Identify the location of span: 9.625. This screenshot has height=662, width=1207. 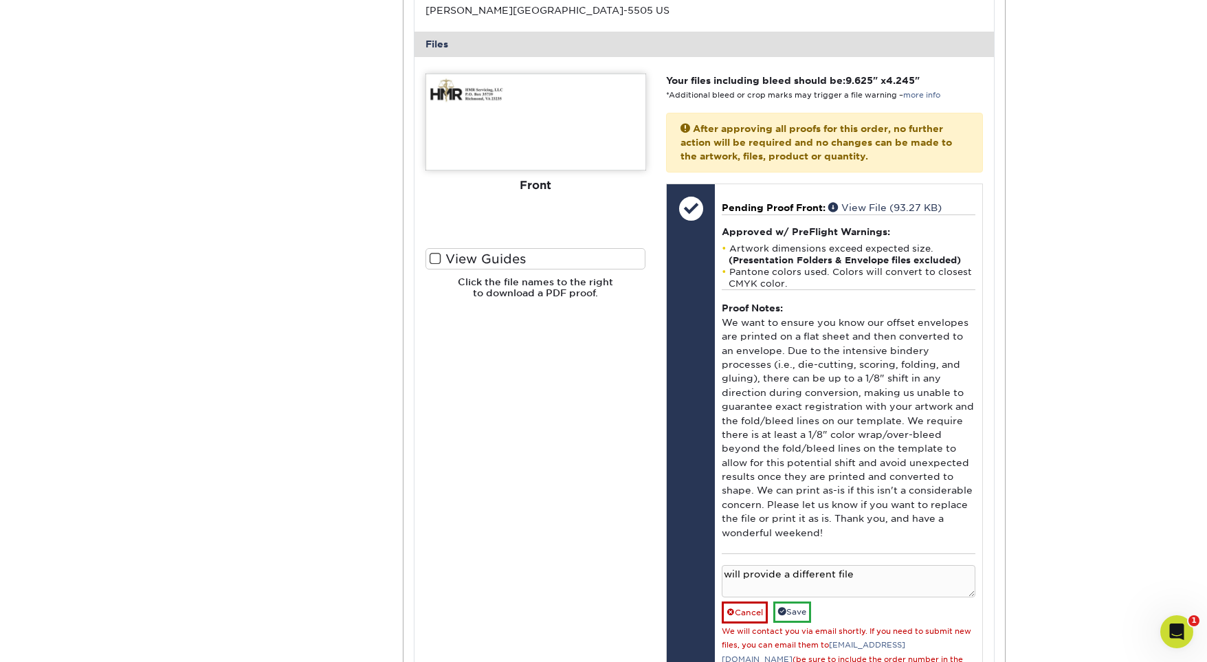
(859, 80).